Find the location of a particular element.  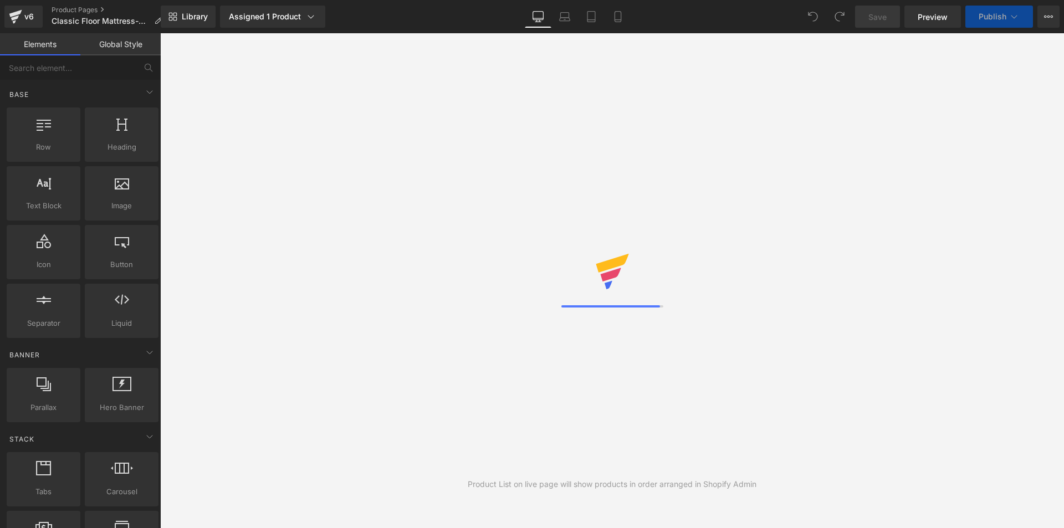

span: Separator is located at coordinates (43, 323).